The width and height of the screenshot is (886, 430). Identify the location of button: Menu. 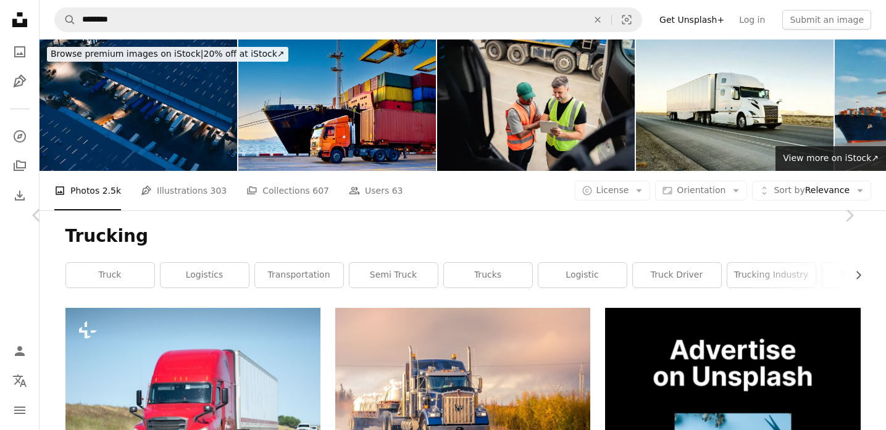
(20, 411).